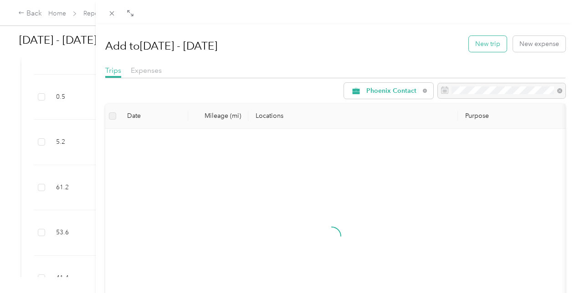  What do you see at coordinates (539, 44) in the screenshot?
I see `button: New expense` at bounding box center [539, 44].